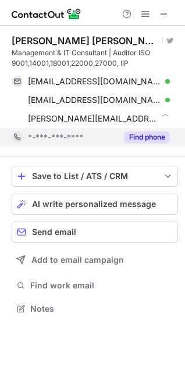 This screenshot has height=371, width=185. Describe the element at coordinates (95, 204) in the screenshot. I see `button: AI write personalized message` at that location.